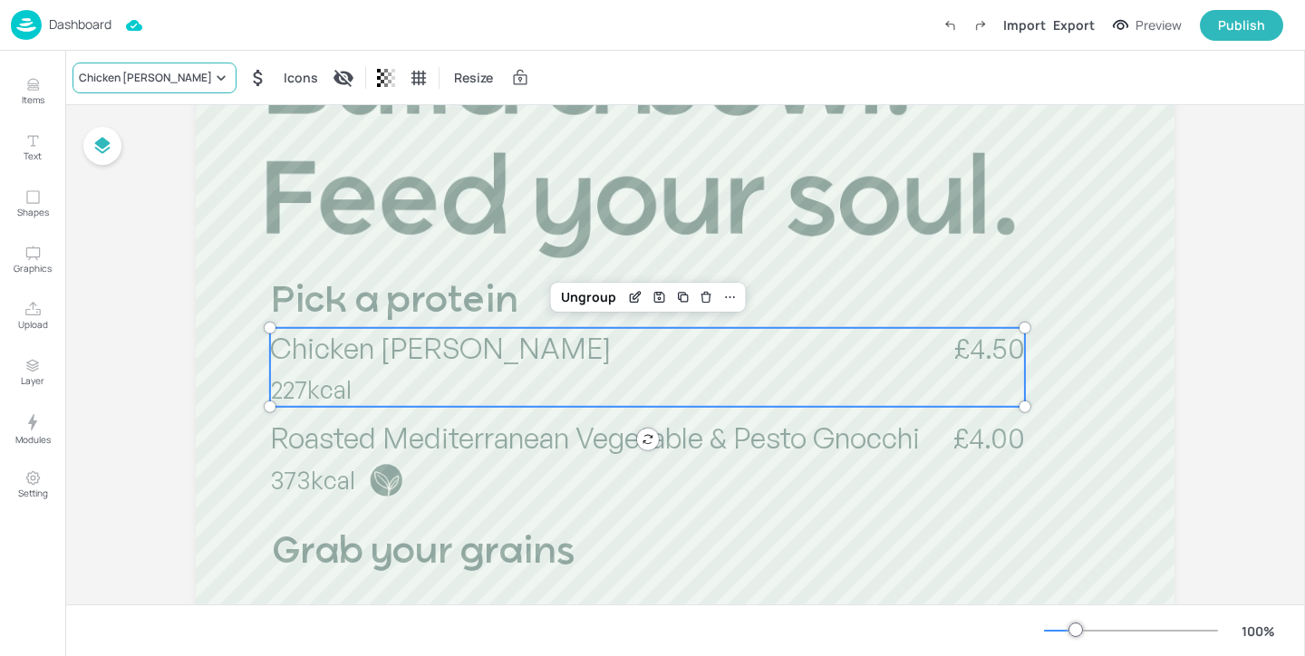  Describe the element at coordinates (1024, 24) in the screenshot. I see `div: Import` at that location.